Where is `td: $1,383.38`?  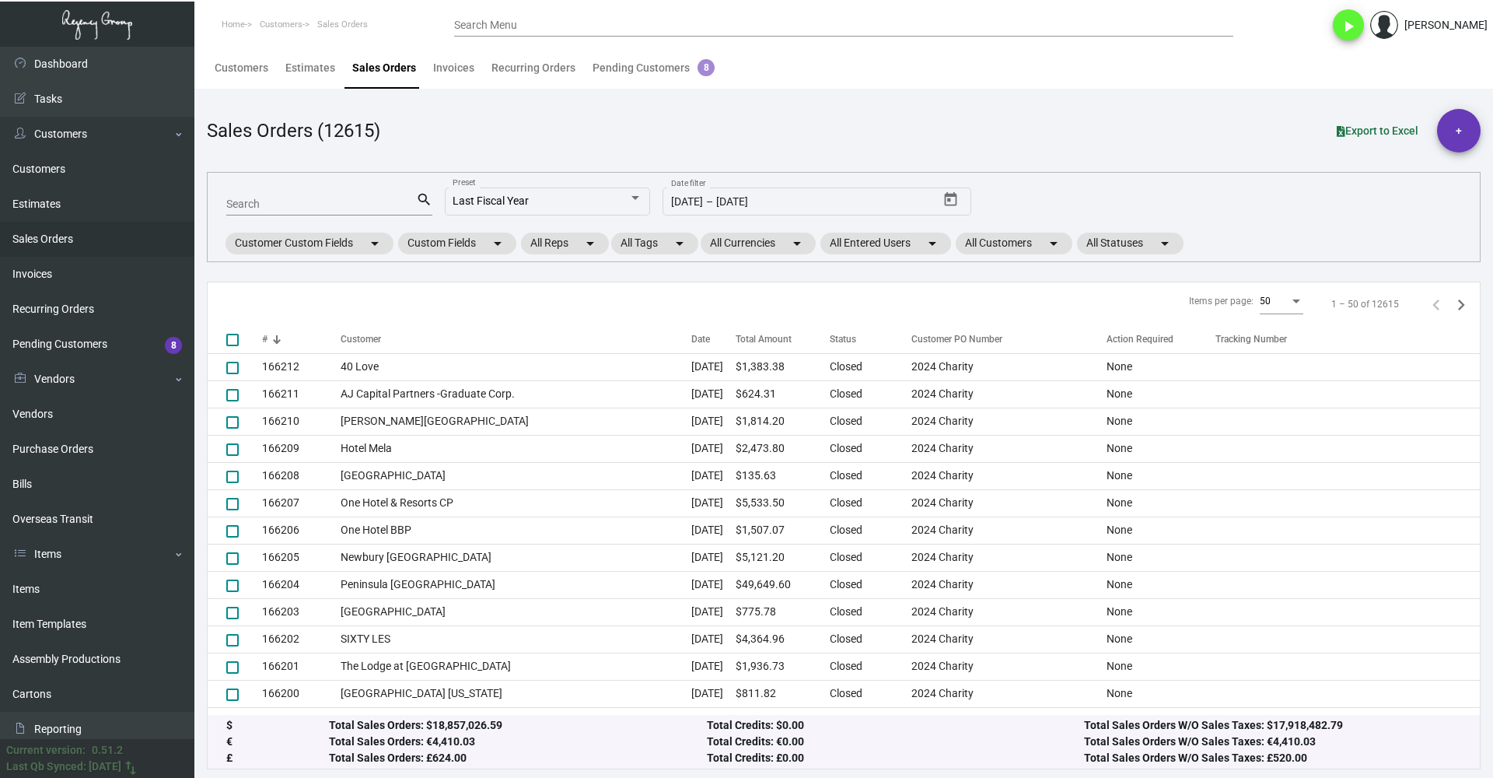
td: $1,383.38 is located at coordinates (782, 366).